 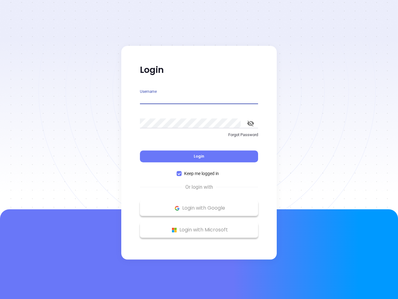 I want to click on button: Google Logo Login with Google, so click(x=199, y=208).